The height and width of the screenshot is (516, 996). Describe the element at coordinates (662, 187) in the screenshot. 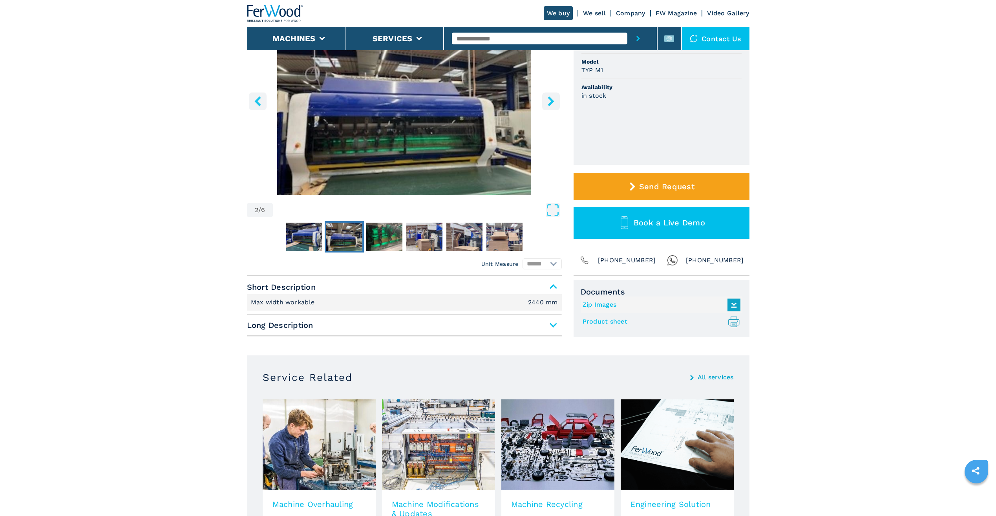

I see `button: Send Request` at that location.